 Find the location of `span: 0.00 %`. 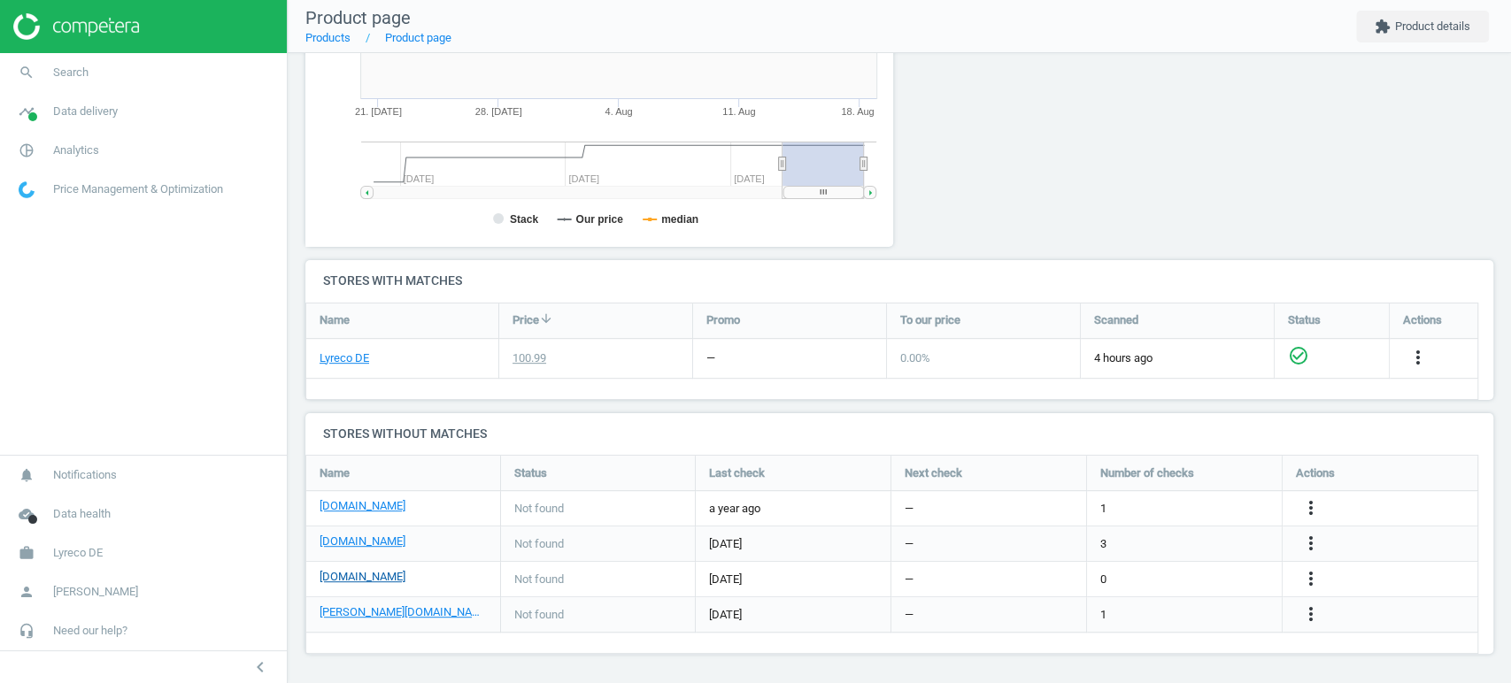

span: 0.00 % is located at coordinates (915, 358).